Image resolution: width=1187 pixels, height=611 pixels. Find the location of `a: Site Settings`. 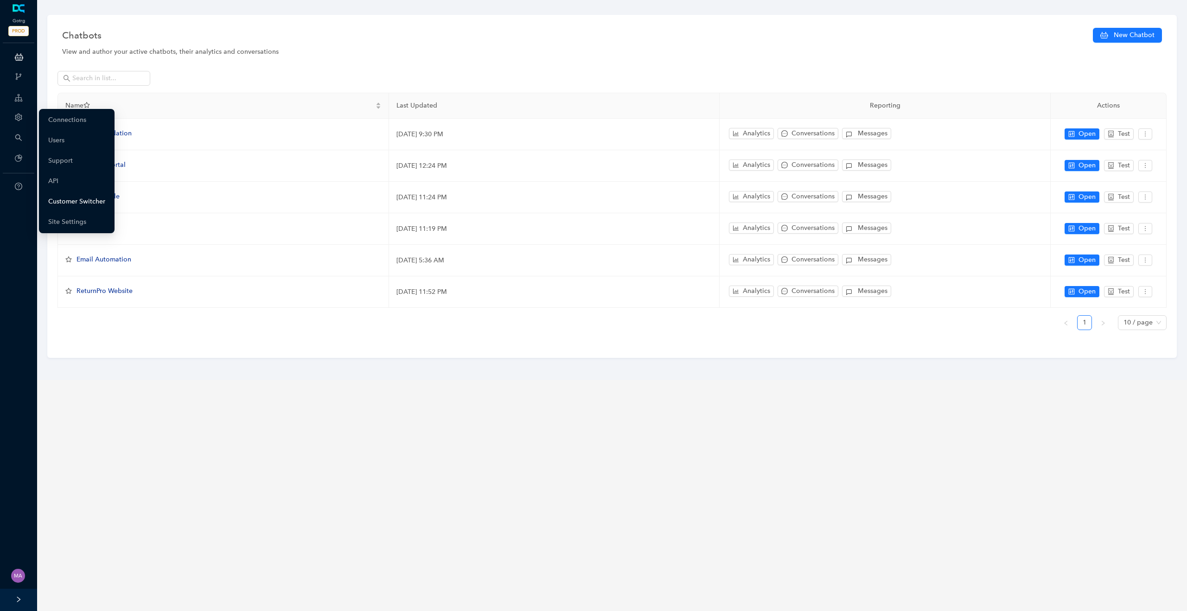

a: Site Settings is located at coordinates (67, 222).